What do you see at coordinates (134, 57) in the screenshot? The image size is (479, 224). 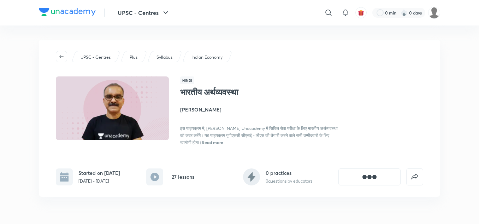 I see `p: Plus` at bounding box center [134, 57].